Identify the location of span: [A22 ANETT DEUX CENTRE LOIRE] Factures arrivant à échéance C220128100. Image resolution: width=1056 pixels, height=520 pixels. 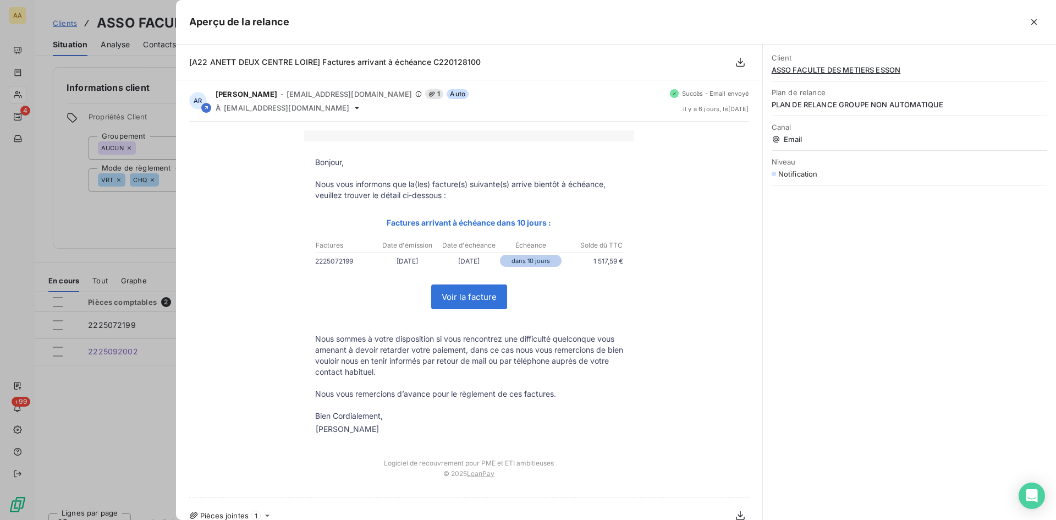
(335, 62).